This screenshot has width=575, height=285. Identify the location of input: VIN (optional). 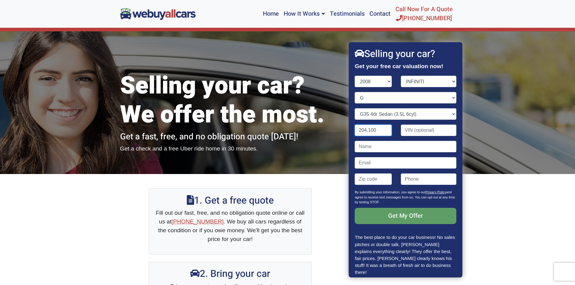
(429, 130).